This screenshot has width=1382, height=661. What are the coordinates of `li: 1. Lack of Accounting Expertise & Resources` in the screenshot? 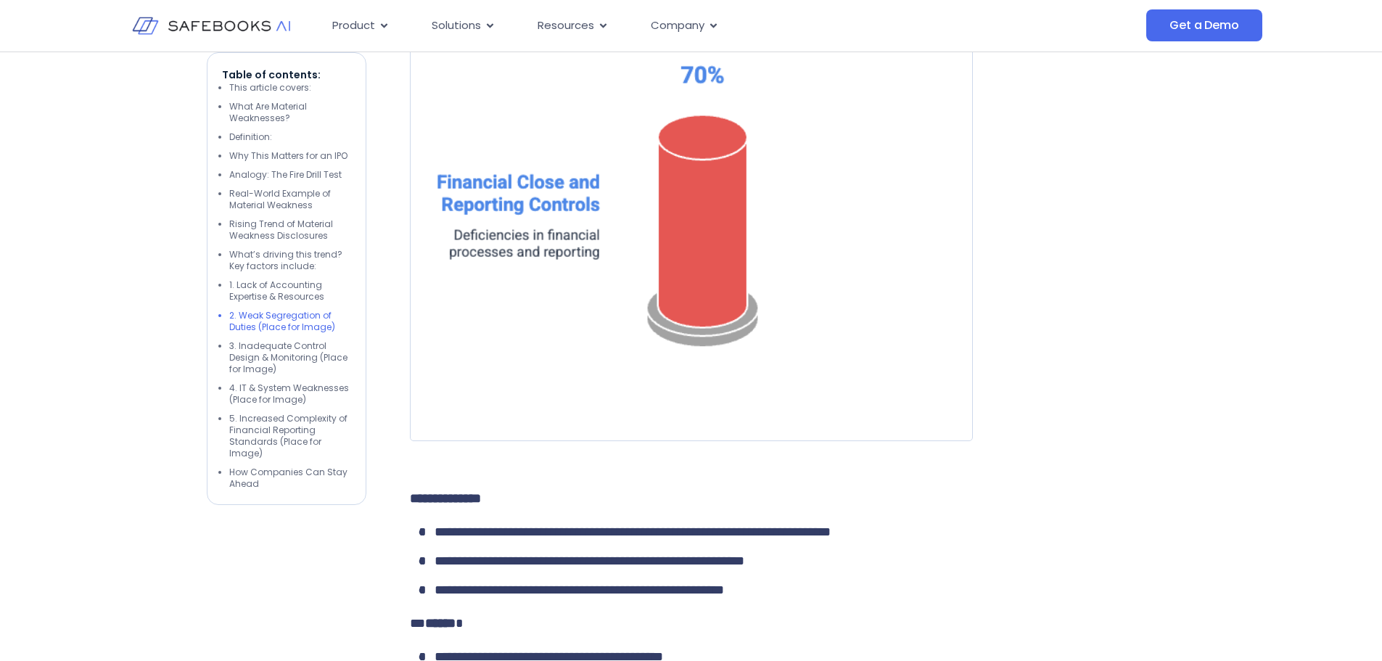 It's located at (290, 291).